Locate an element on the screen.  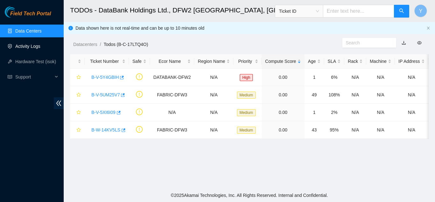
a: Activity Logs is located at coordinates (28, 46).